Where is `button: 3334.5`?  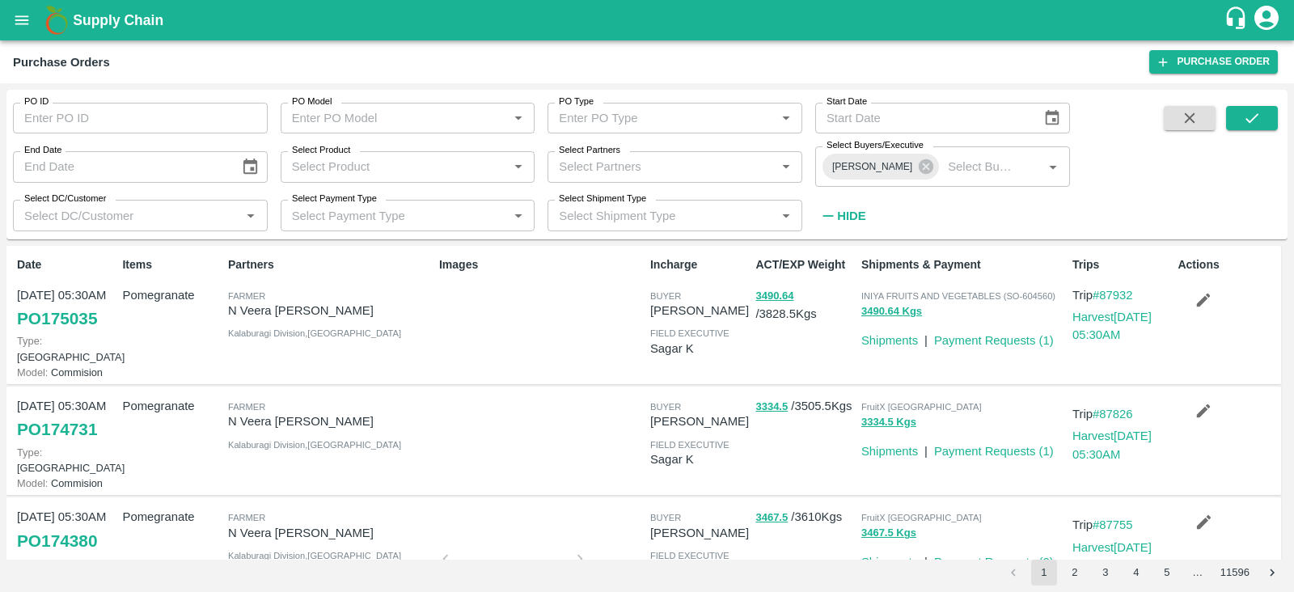 button: 3334.5 is located at coordinates (772, 407).